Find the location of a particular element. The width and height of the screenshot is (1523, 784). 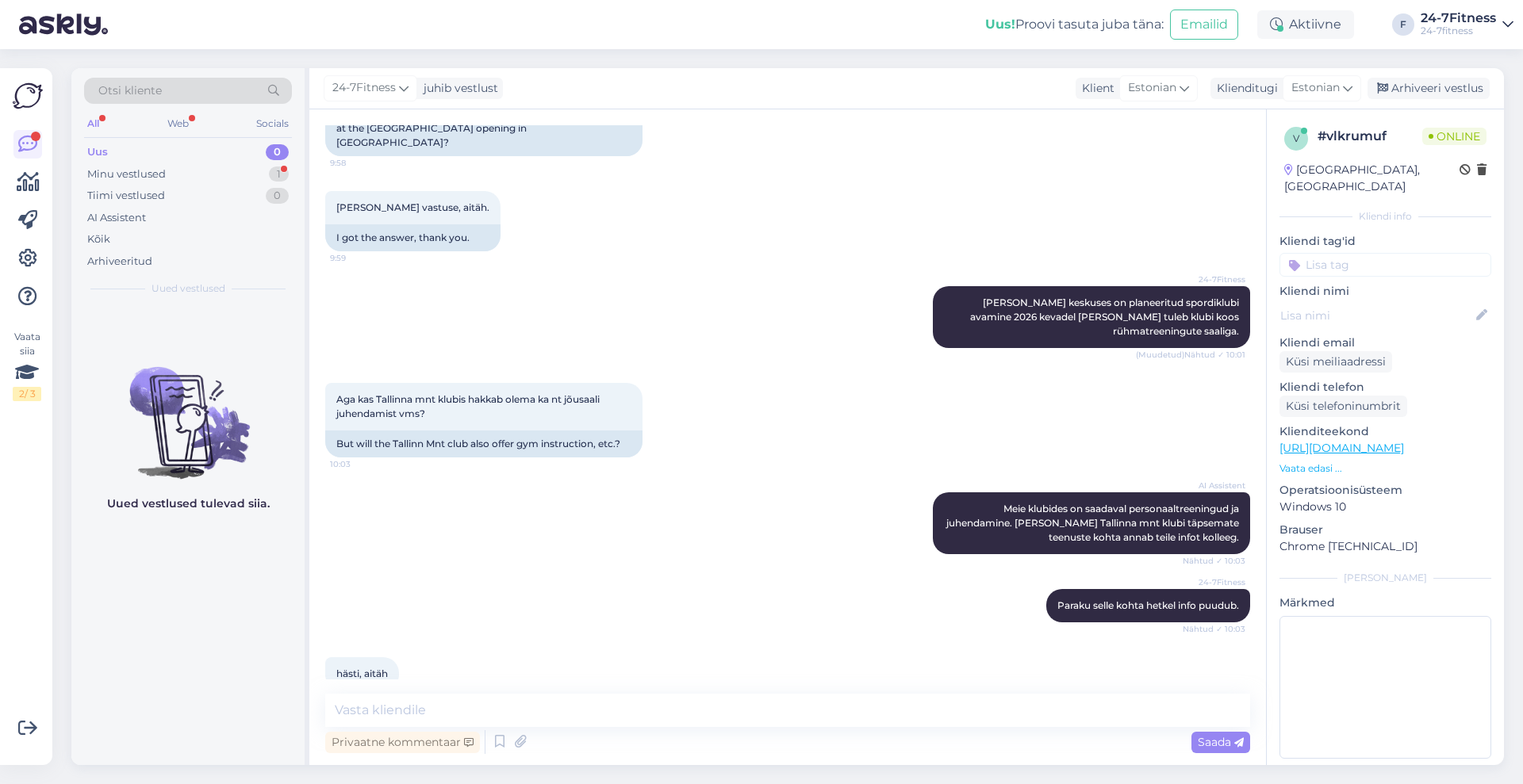

p: Kliendi email is located at coordinates (1385, 343).